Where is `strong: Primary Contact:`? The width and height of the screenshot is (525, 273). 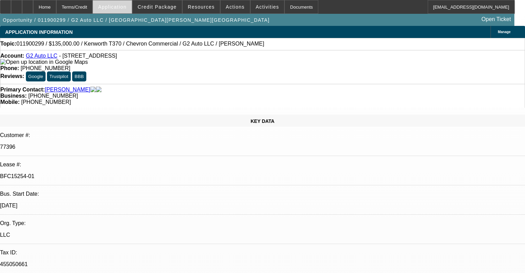
strong: Primary Contact: is located at coordinates (22, 90).